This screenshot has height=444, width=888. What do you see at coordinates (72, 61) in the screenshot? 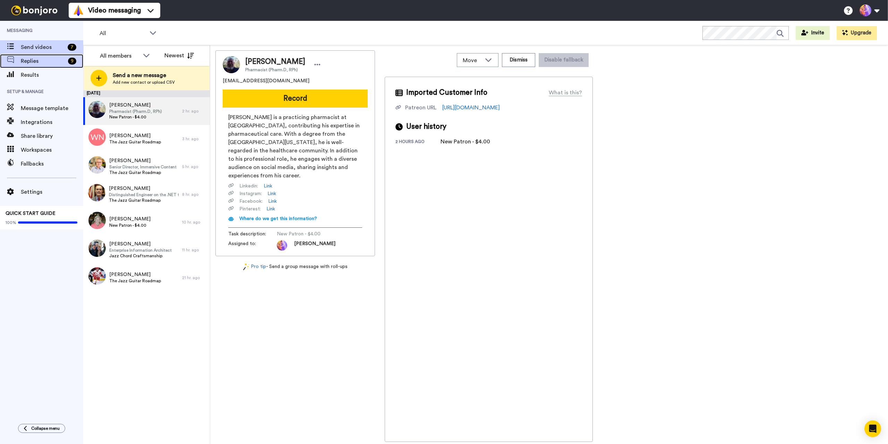
I see `div: 9` at bounding box center [72, 61].